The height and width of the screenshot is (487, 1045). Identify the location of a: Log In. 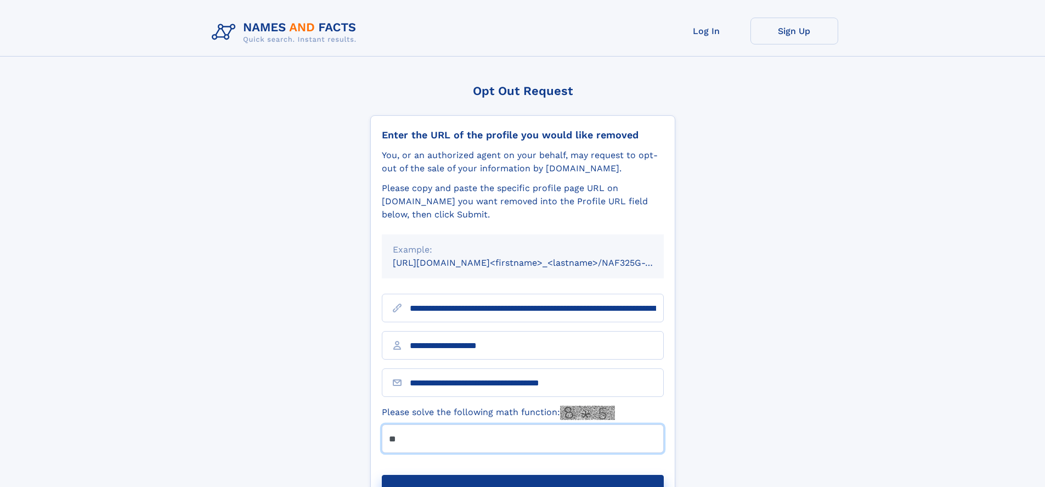
(707, 31).